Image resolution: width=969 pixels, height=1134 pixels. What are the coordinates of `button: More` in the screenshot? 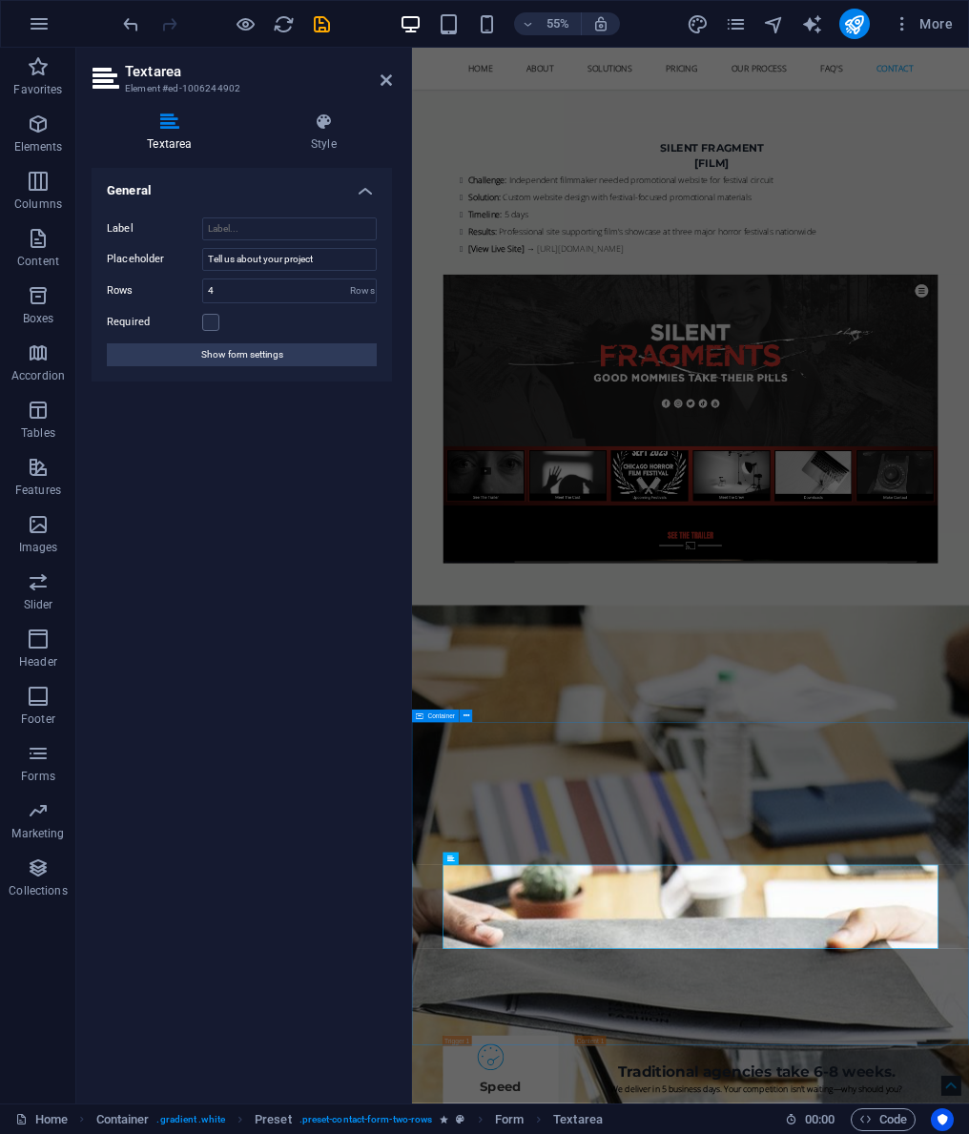 It's located at (922, 24).